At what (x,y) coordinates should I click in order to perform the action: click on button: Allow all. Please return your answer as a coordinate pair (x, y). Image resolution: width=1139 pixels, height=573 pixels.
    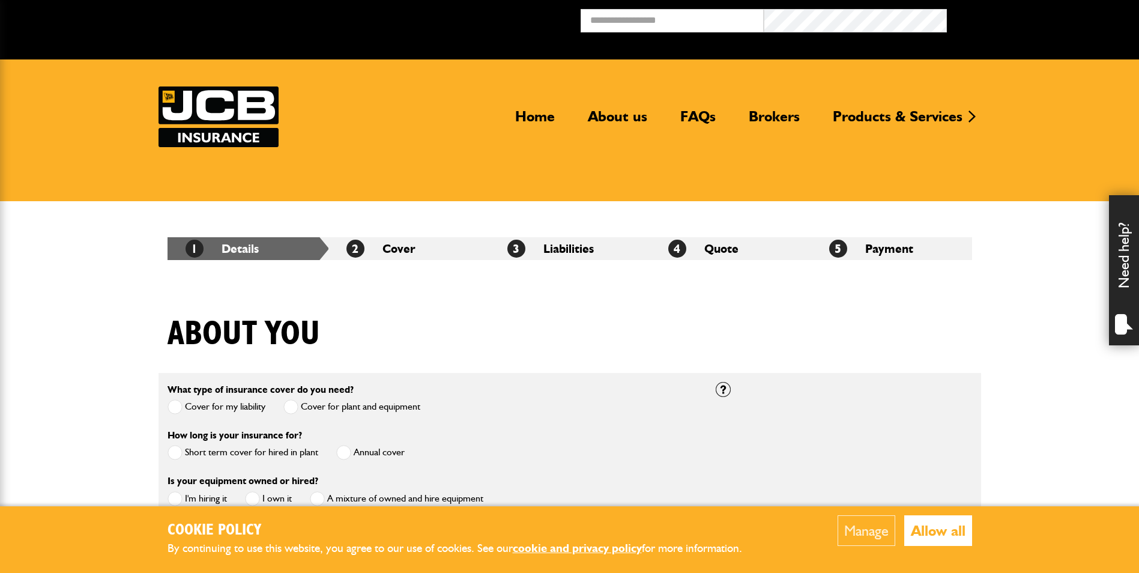
    Looking at the image, I should click on (938, 530).